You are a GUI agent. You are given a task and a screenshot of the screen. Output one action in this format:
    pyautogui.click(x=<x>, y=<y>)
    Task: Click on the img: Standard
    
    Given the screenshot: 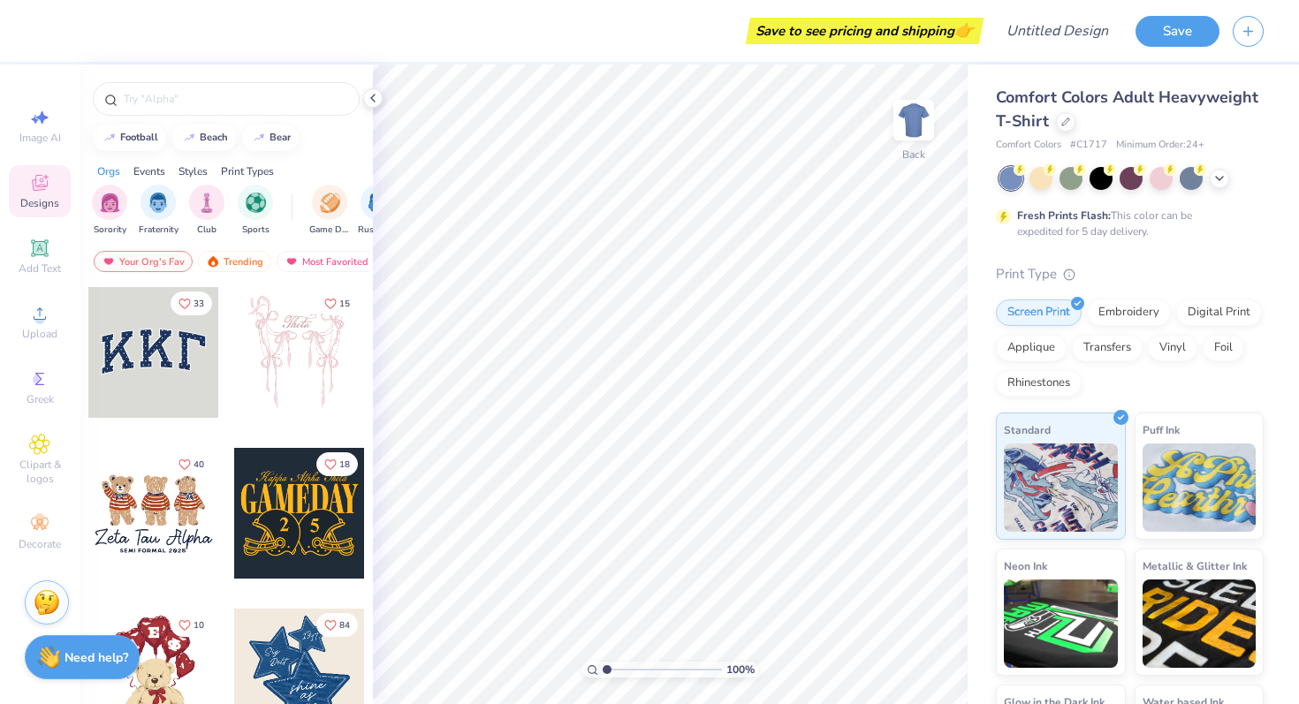 What is the action you would take?
    pyautogui.click(x=1060, y=488)
    